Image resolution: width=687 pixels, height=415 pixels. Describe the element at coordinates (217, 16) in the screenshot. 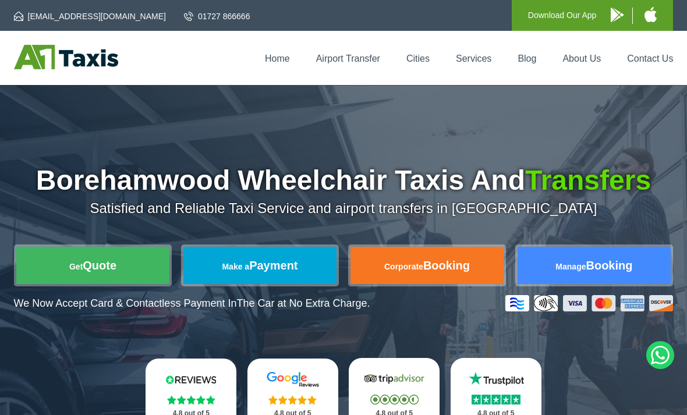

I see `a: 01727 866666` at that location.